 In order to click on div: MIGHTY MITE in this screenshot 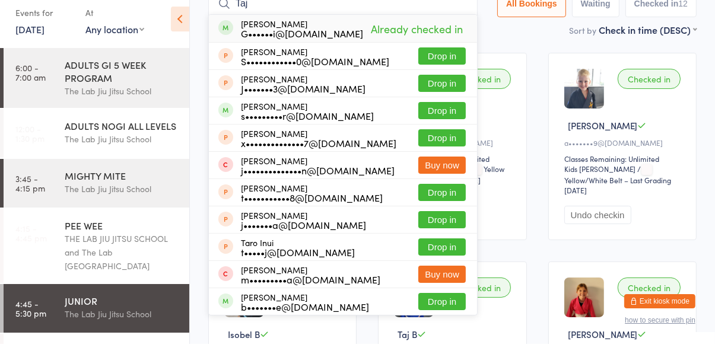, I will do `click(122, 186)`.